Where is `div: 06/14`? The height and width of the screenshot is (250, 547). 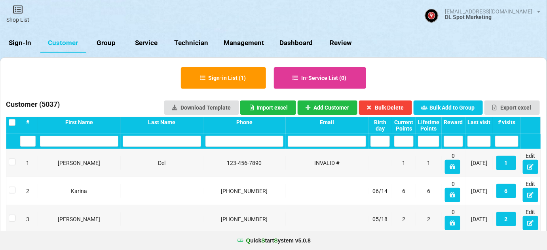
div: 06/14 is located at coordinates (380, 191).